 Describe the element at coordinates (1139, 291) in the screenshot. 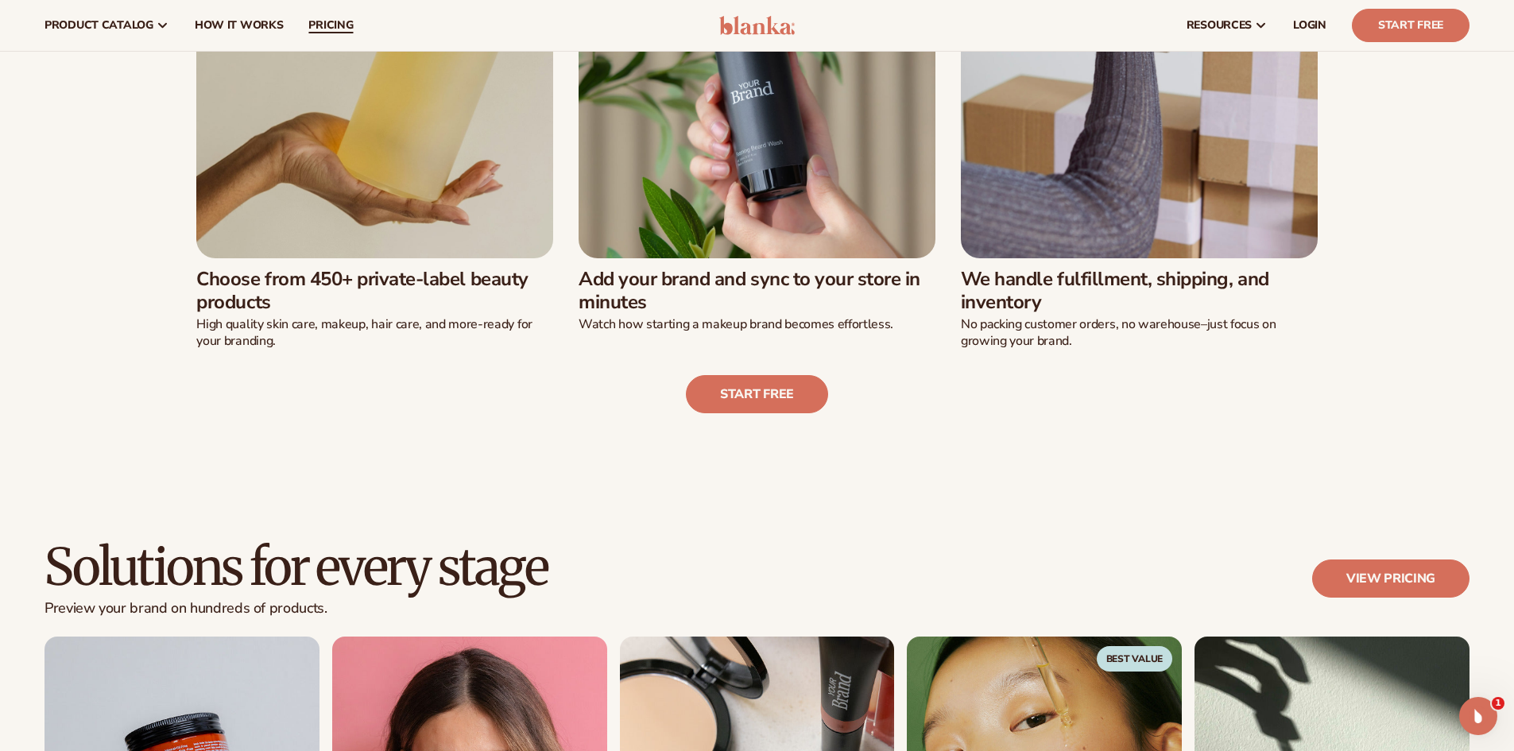

I see `h3: We handle fulfillment, shipping, and inventory` at that location.